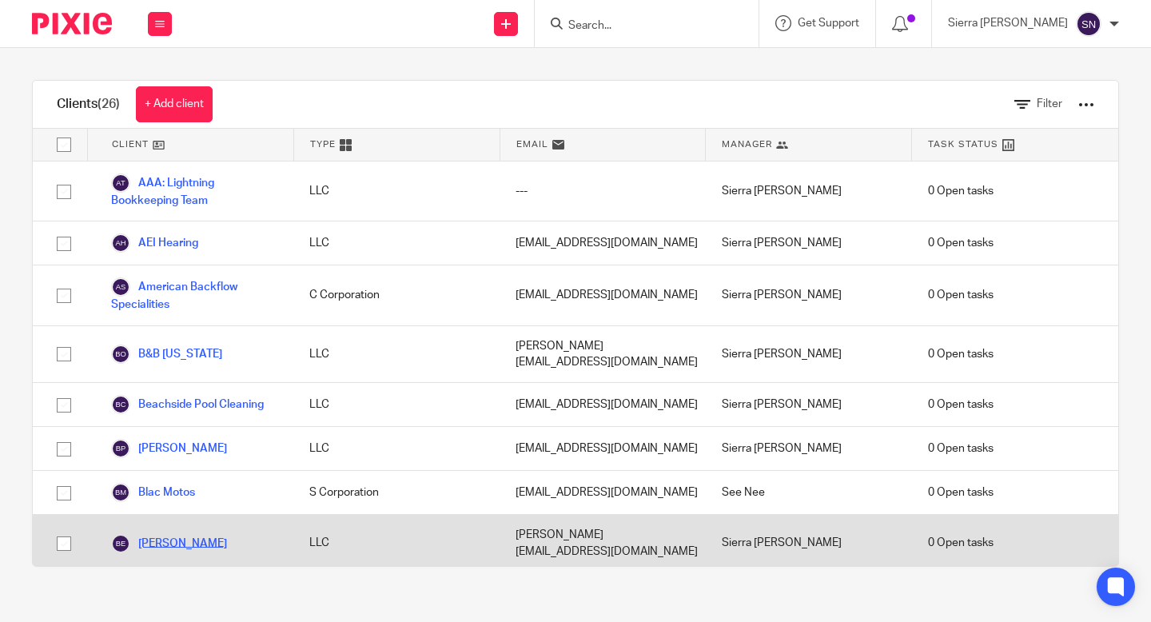 This screenshot has height=622, width=1151. I want to click on span: Task Status, so click(963, 144).